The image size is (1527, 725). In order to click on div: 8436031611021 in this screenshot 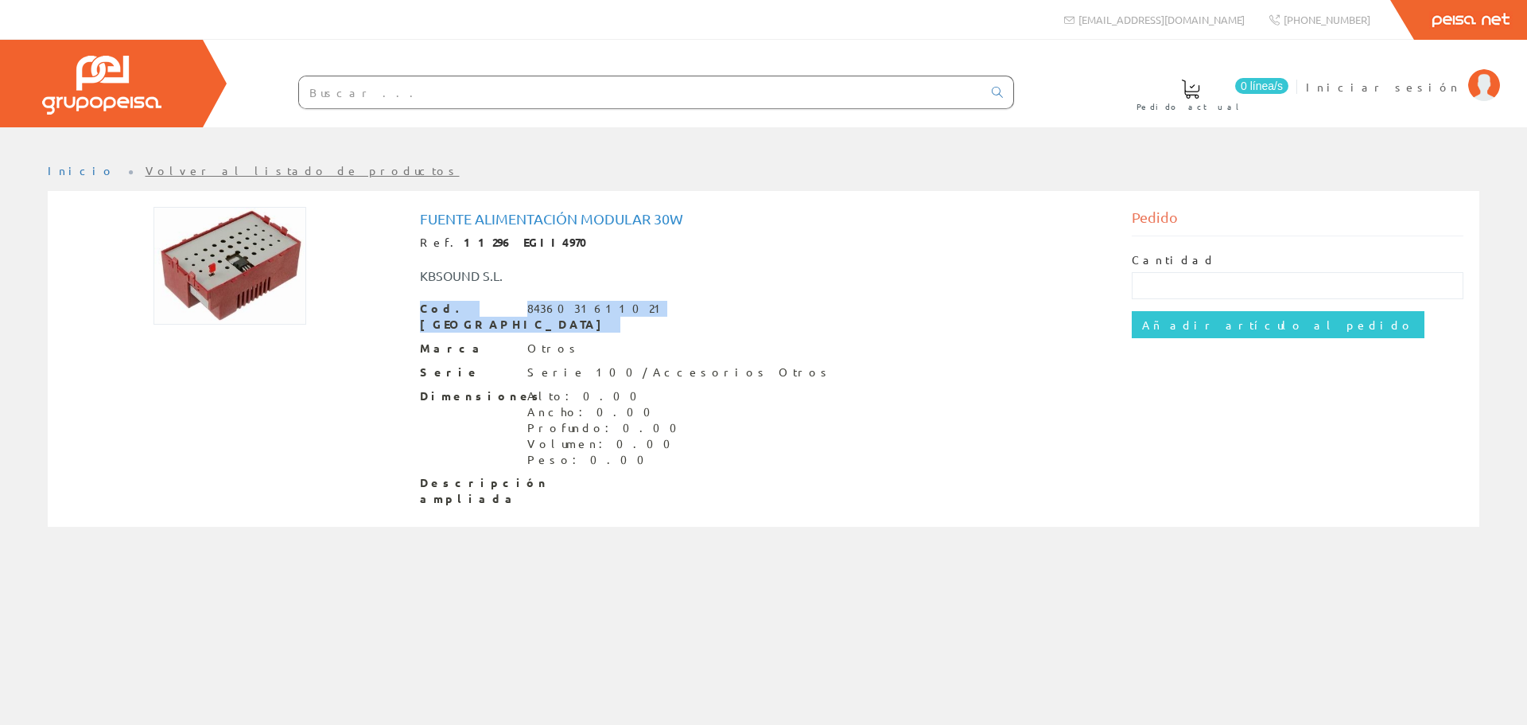, I will do `click(597, 309)`.